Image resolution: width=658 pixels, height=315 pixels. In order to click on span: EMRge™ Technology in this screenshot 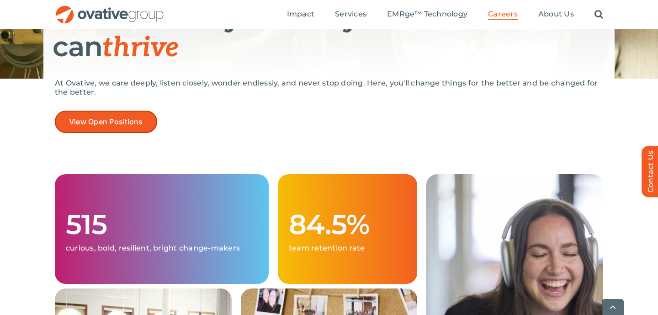, I will do `click(428, 14)`.